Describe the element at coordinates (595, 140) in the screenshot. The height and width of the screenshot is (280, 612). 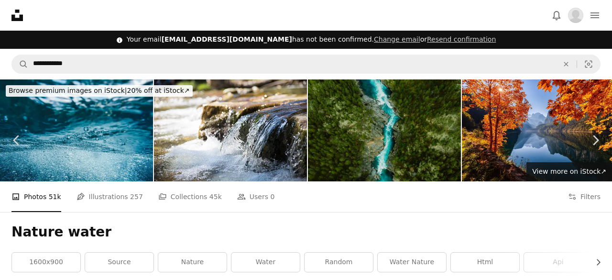
I see `a: Next` at that location.